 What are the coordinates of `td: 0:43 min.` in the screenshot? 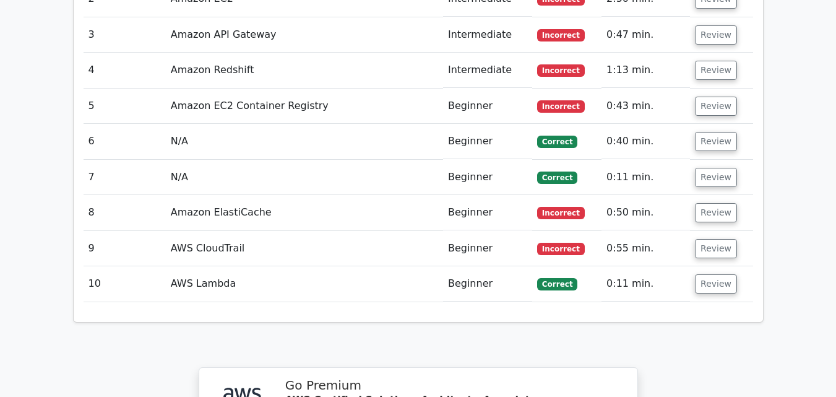 It's located at (645, 106).